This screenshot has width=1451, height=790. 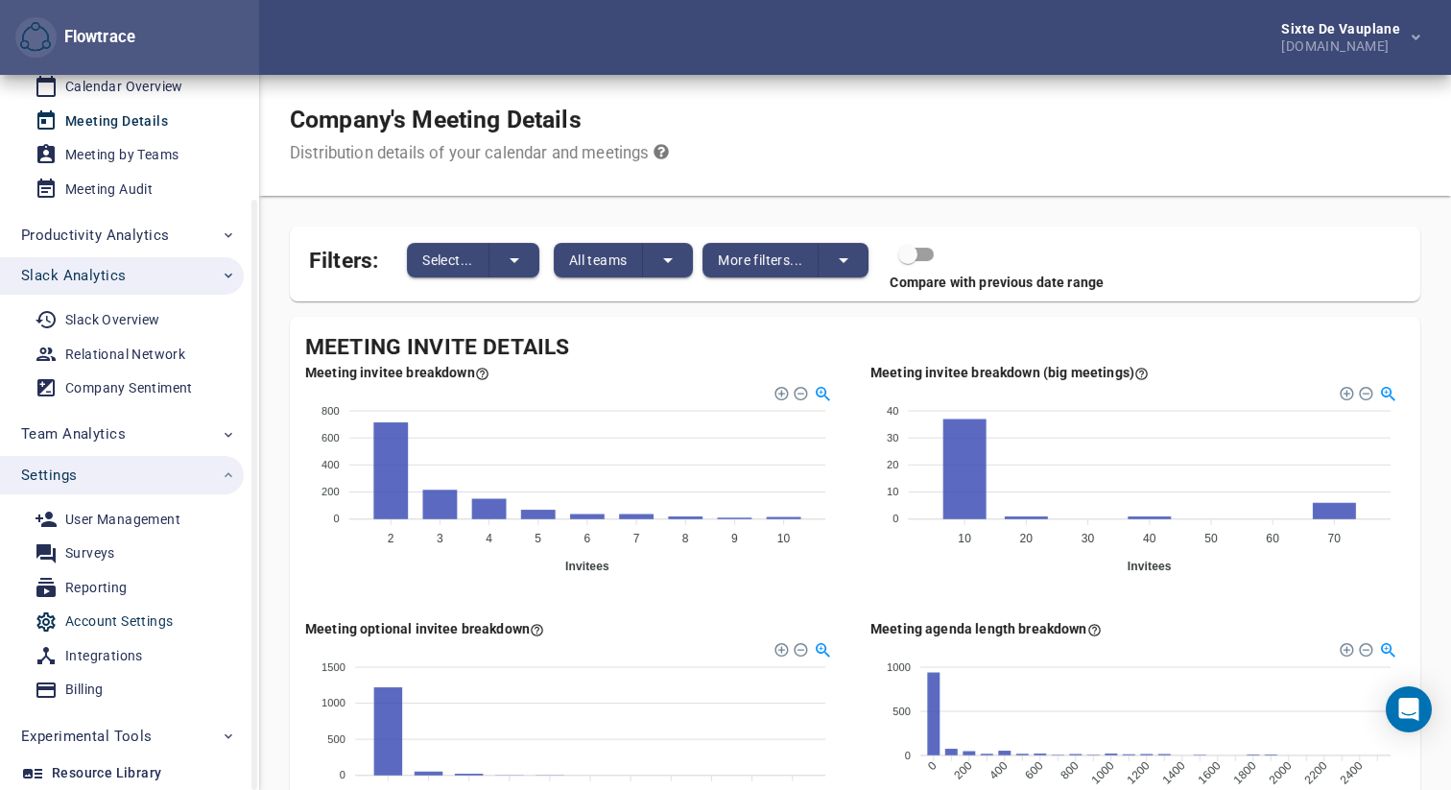 I want to click on div: Meeting Invite Details, so click(x=855, y=347).